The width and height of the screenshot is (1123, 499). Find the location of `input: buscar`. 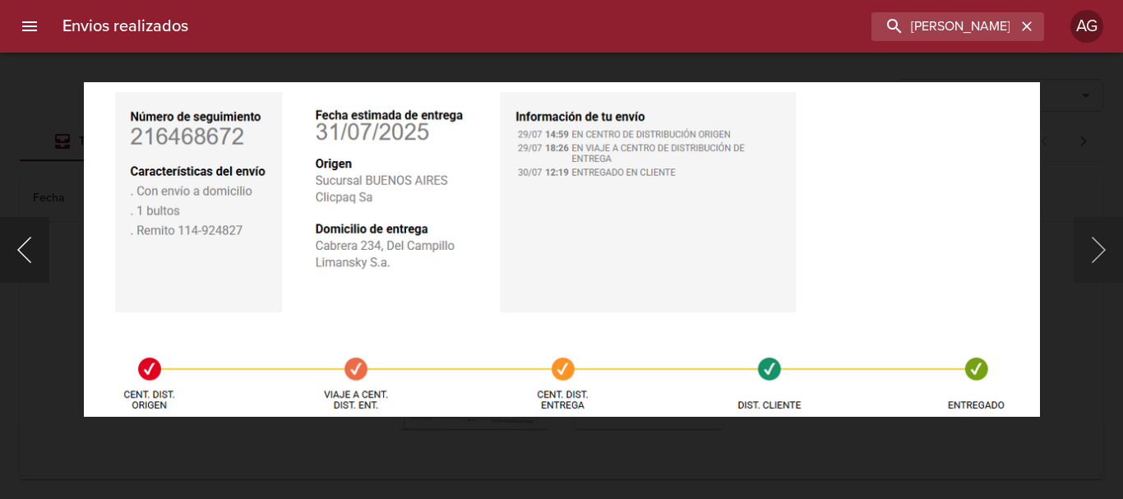

input: buscar is located at coordinates (944, 26).